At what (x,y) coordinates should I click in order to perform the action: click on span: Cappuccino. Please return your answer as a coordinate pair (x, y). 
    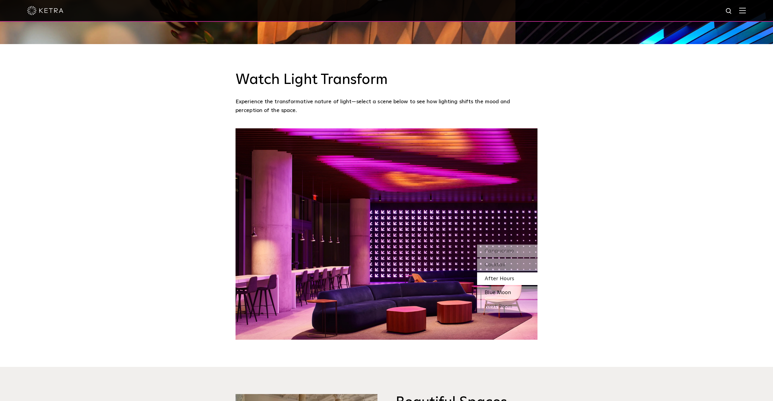
    Looking at the image, I should click on (499, 251).